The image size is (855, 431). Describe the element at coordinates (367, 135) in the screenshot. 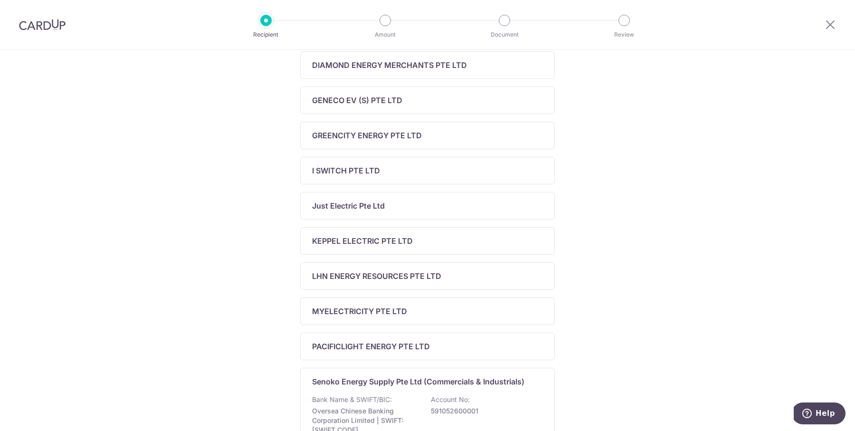

I see `p: GREENCITY ENERGY PTE LTD` at that location.